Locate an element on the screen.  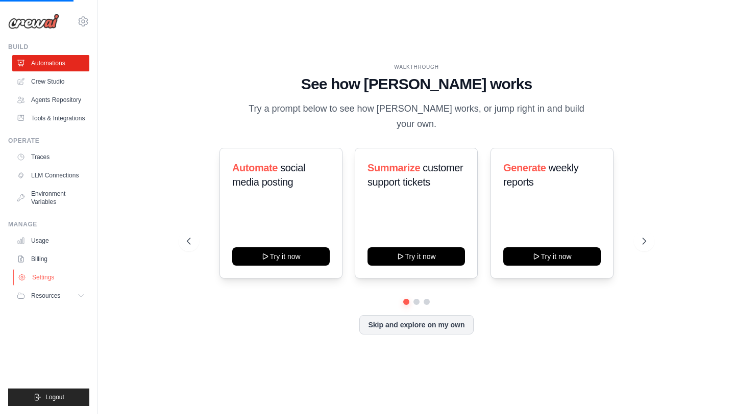
div: Manage is located at coordinates (48, 225).